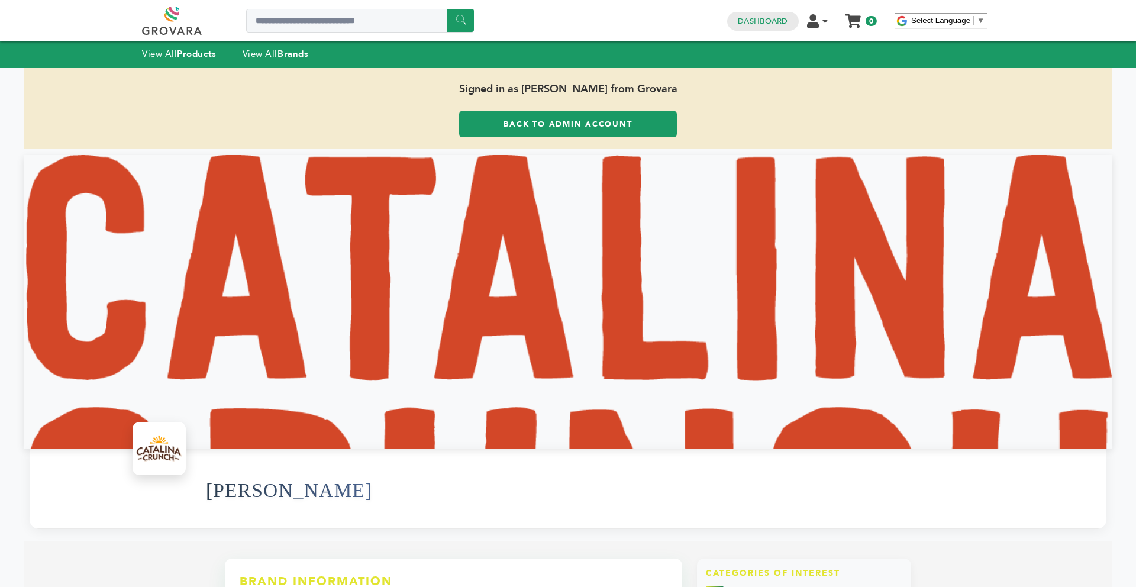  Describe the element at coordinates (196, 54) in the screenshot. I see `strong: Products` at that location.